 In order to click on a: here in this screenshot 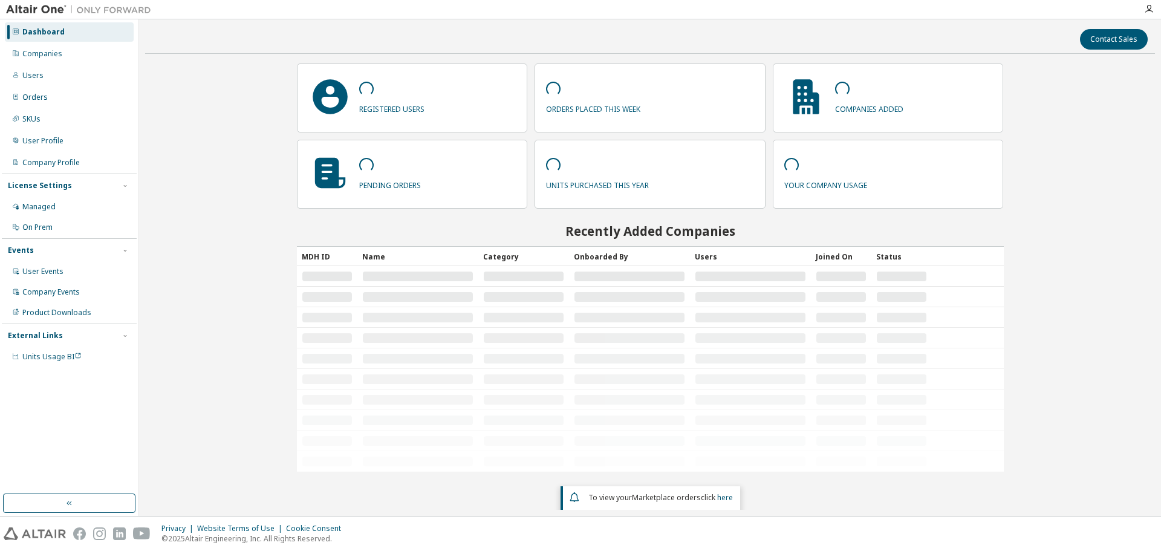, I will do `click(725, 497)`.